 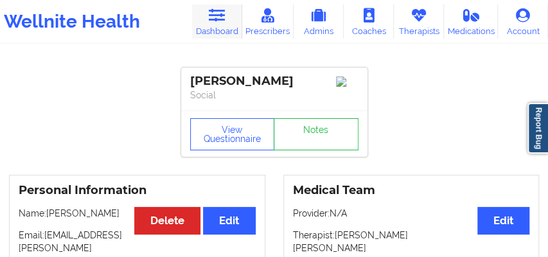 I want to click on a: Prescribers, so click(x=268, y=21).